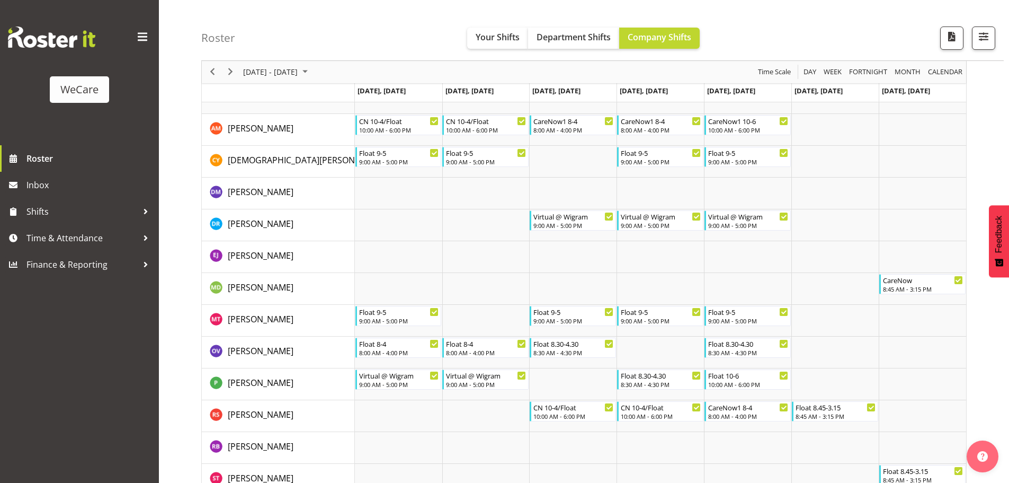 The height and width of the screenshot is (483, 1009). I want to click on div: Rhianne Sharples"s event - CN 10-4/Float Begin From Wednesday, October 8, 2025 at 10:00:00 AM GMT..., so click(573, 411).